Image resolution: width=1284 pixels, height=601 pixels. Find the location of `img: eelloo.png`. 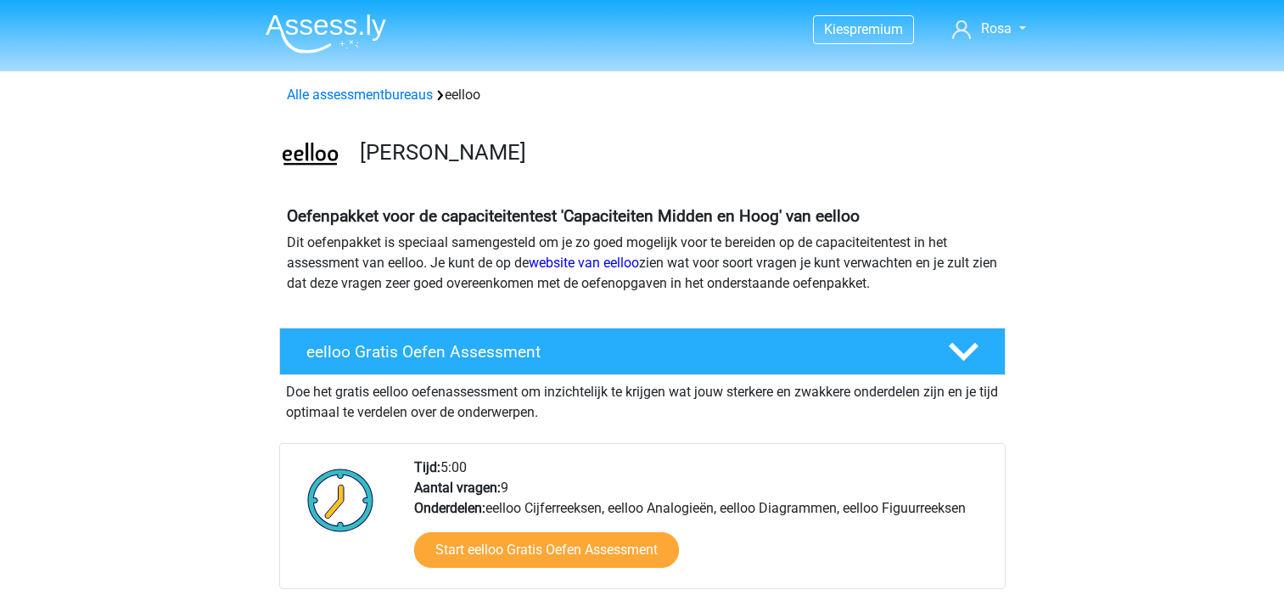

img: eelloo.png is located at coordinates (310, 155).